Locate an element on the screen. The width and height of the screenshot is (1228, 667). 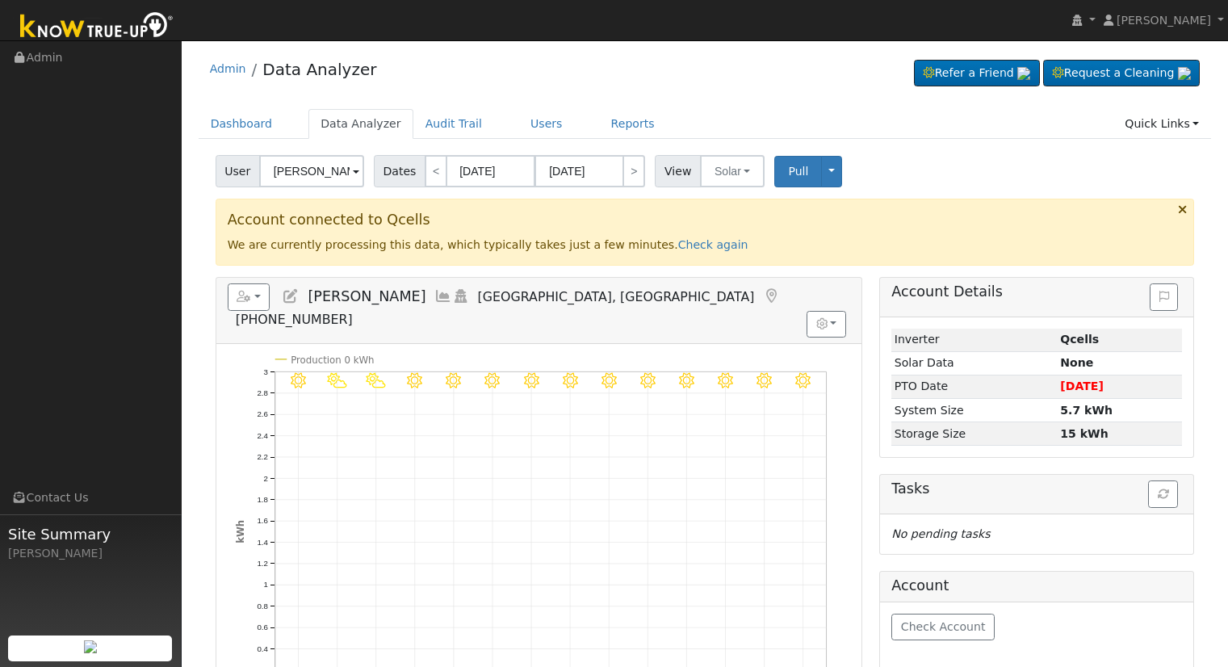
button: Issue History is located at coordinates (1163, 297).